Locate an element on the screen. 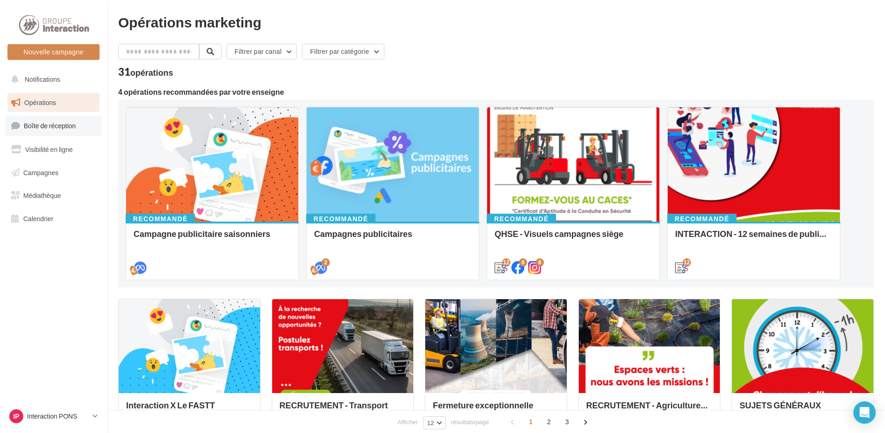 The width and height of the screenshot is (885, 433). button: 12 is located at coordinates (434, 423).